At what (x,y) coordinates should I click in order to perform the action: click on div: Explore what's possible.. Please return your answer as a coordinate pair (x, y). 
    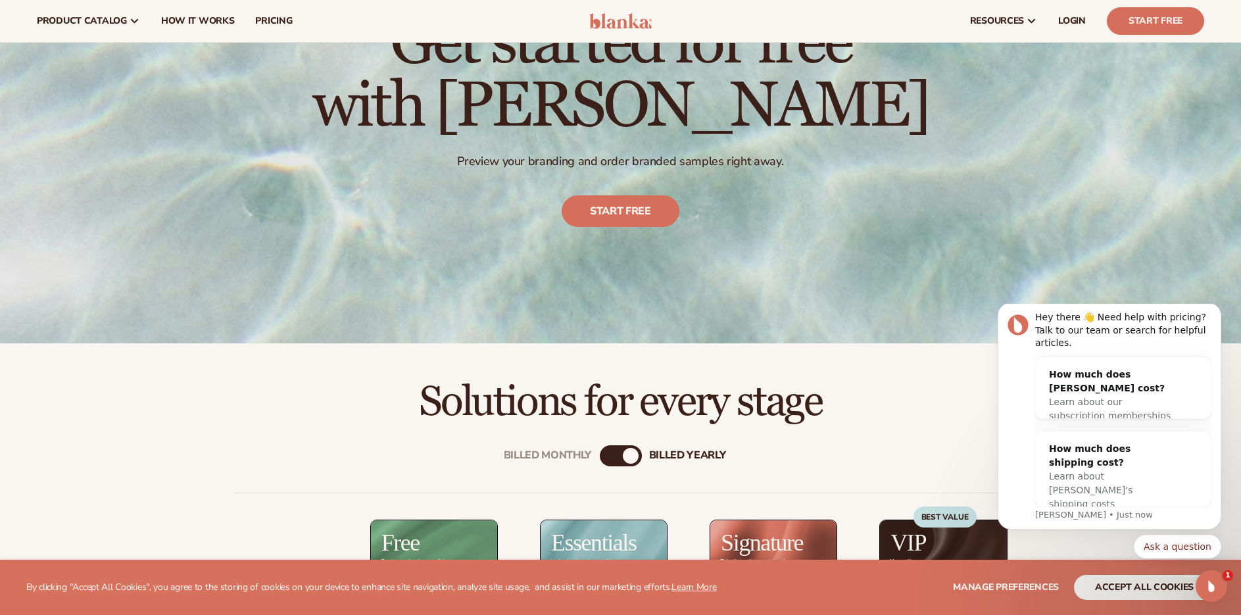
    Looking at the image, I should click on (414, 562).